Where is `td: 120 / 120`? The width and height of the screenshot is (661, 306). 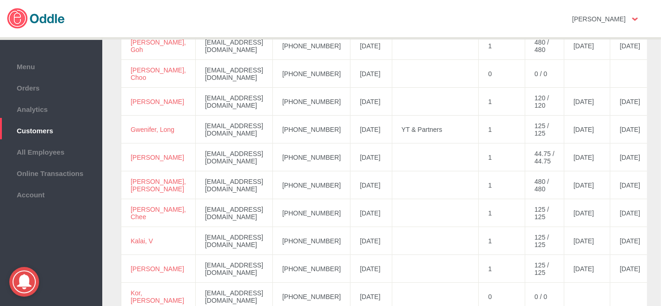 td: 120 / 120 is located at coordinates (545, 102).